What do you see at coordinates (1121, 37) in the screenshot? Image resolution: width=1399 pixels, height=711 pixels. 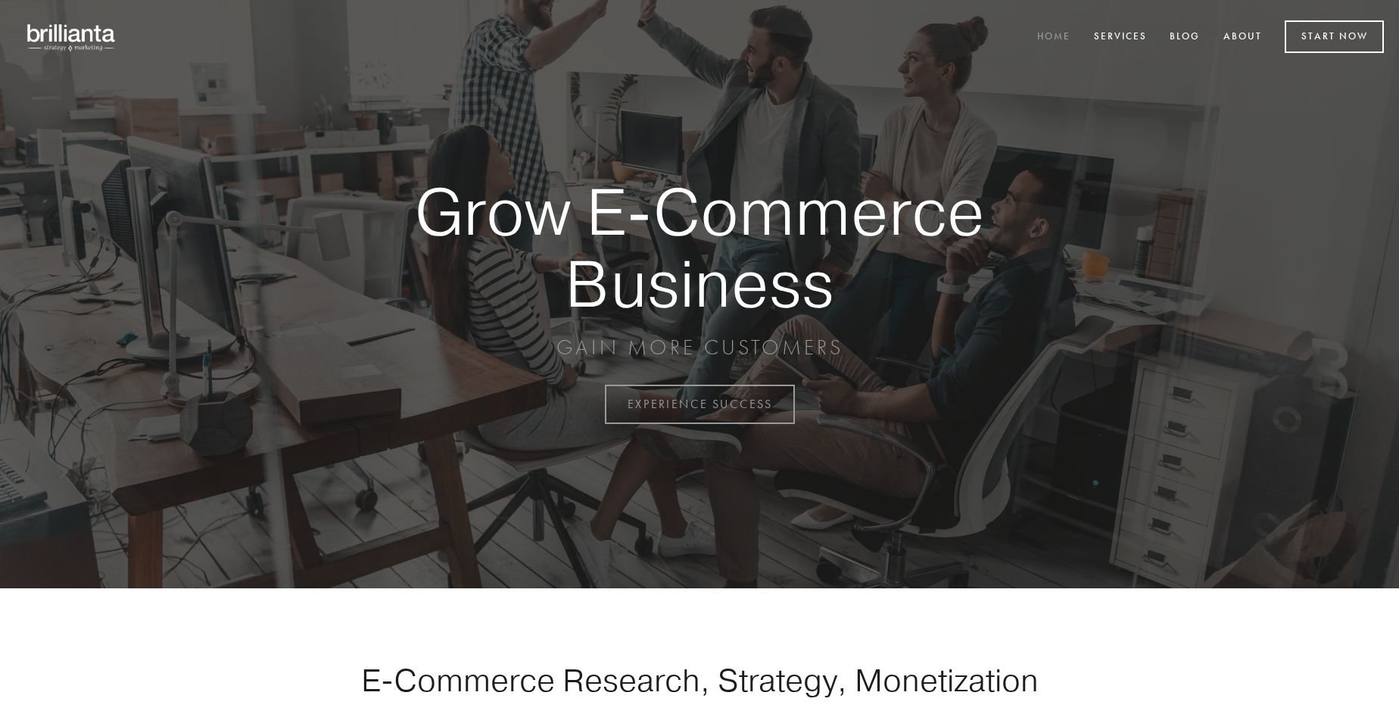 I see `a: Services` at bounding box center [1121, 37].